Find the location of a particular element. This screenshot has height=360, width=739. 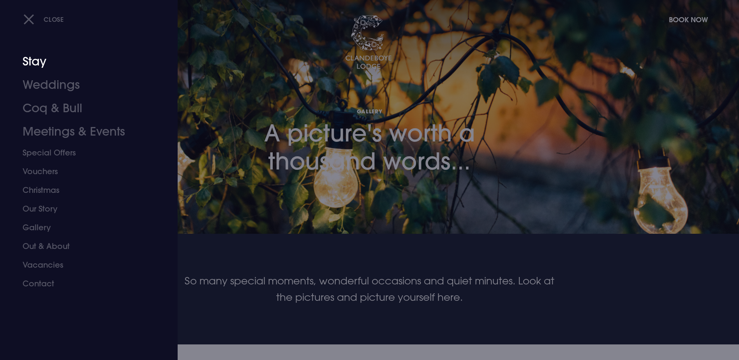

a: Vacancies is located at coordinates (84, 265).